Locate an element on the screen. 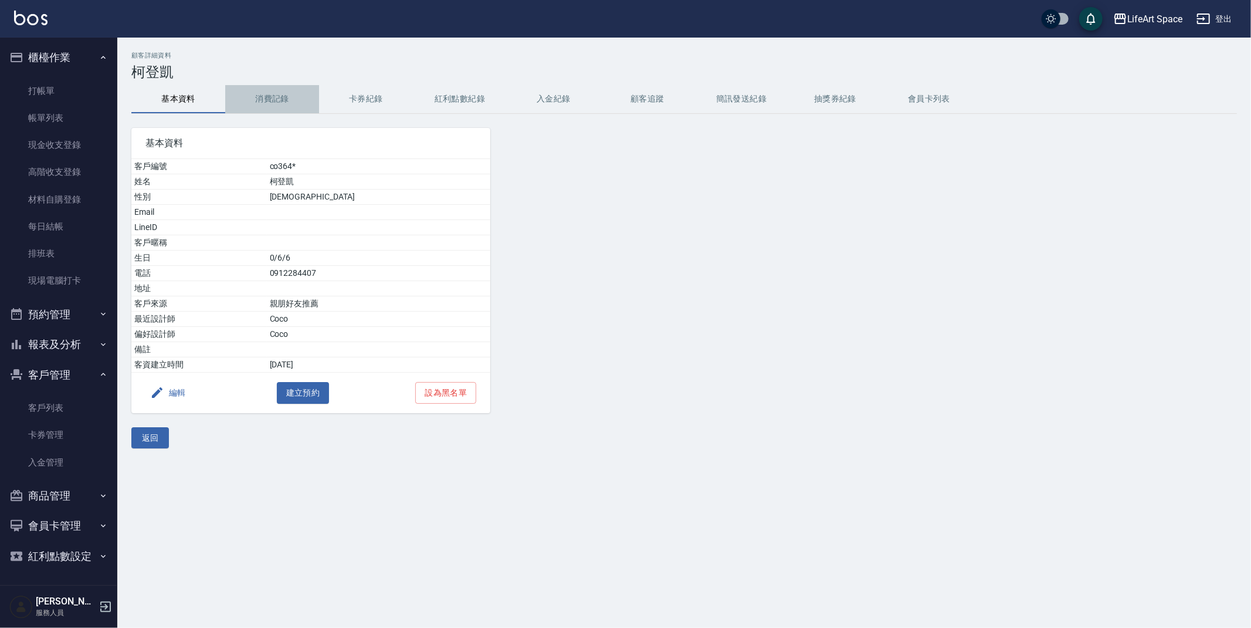  button: 櫃檯作業 is located at coordinates (59, 57).